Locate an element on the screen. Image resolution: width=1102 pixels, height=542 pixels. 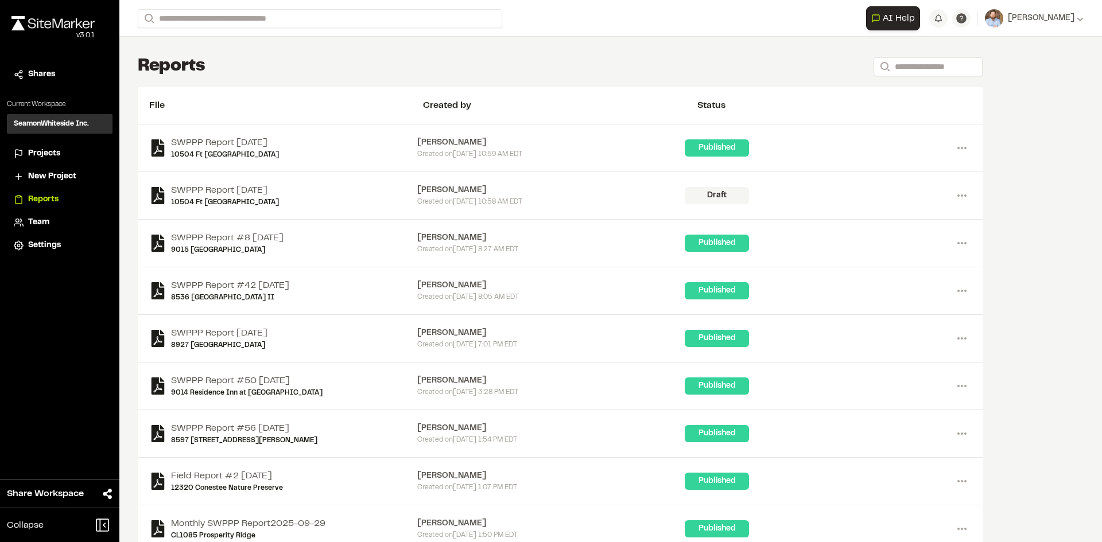
a: CL1085 Prosperity Ridge is located at coordinates (248, 536).